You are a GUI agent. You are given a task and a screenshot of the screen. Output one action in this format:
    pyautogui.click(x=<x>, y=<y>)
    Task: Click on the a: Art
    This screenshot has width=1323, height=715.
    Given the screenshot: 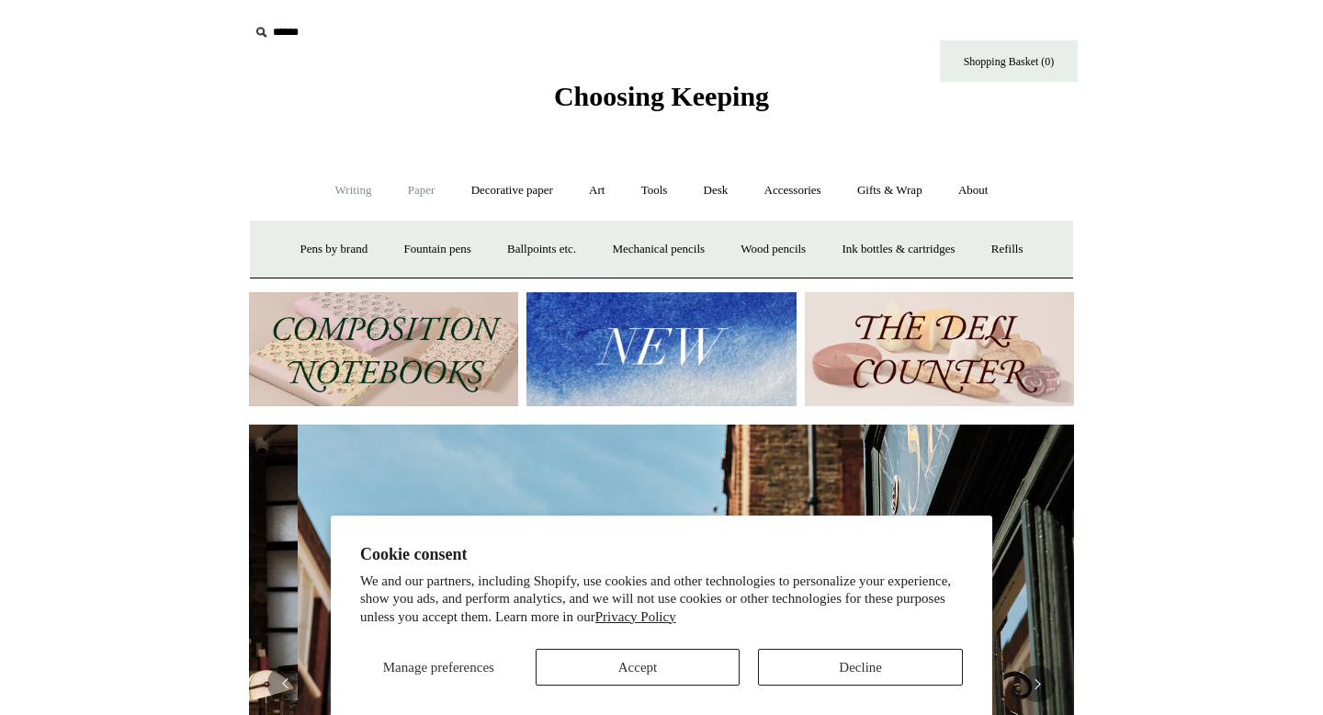 What is the action you would take?
    pyautogui.click(x=596, y=190)
    